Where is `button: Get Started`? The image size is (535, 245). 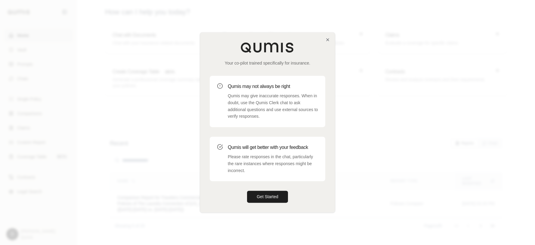 button: Get Started is located at coordinates (267, 197).